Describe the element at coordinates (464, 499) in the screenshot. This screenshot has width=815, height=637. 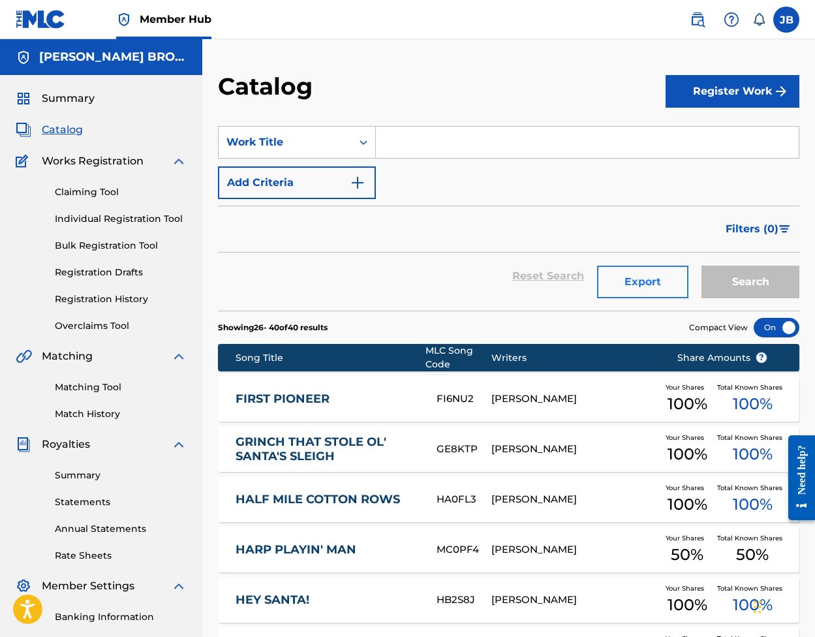
I see `div: HA0FL3` at that location.